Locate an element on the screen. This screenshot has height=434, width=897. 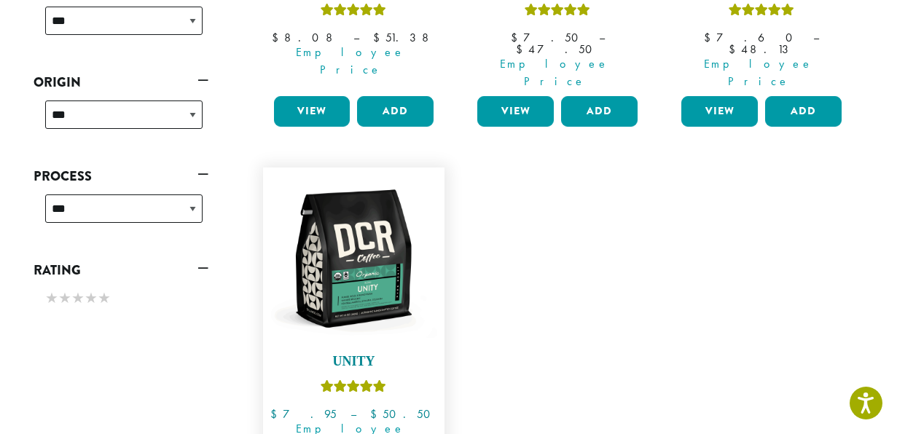
a: Process is located at coordinates (121, 176).